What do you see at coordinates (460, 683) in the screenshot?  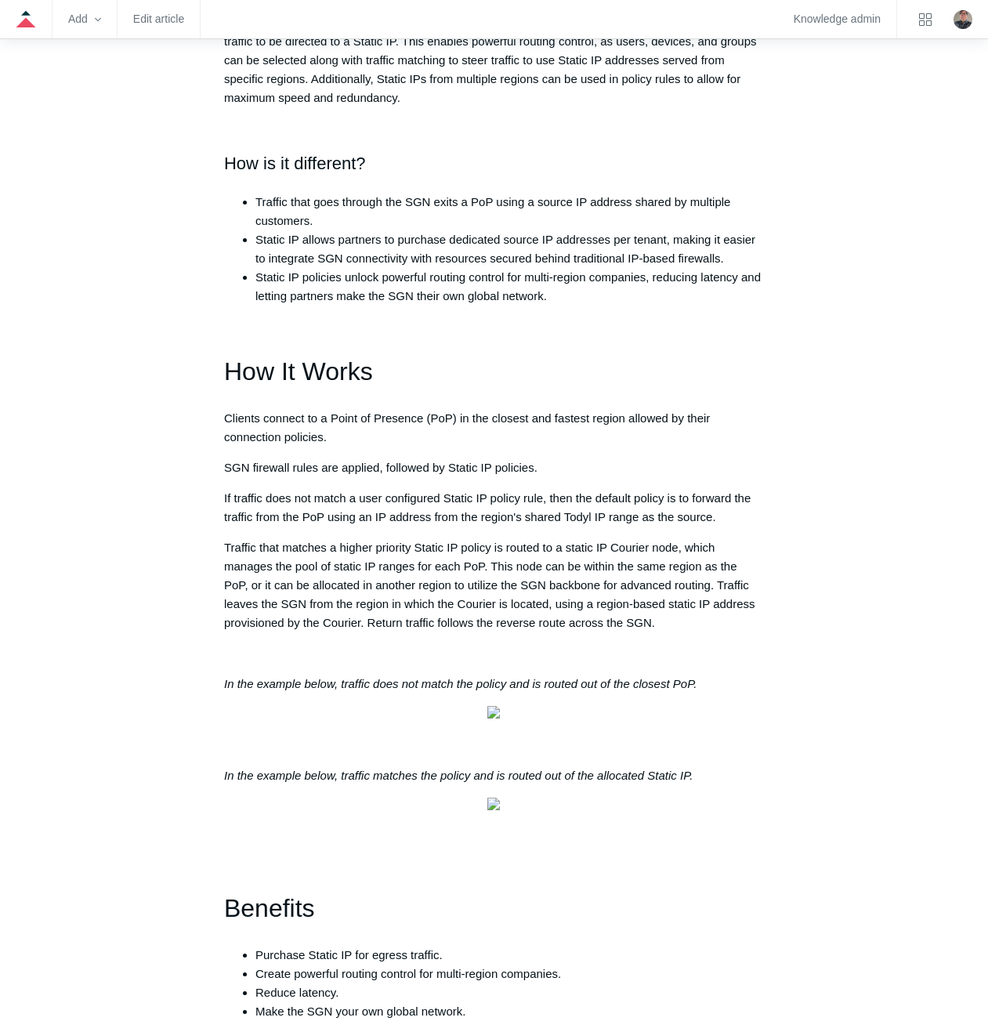 I see `em: In the example below, traffic does not match the policy and is routed out of the closest PoP.` at bounding box center [460, 683].